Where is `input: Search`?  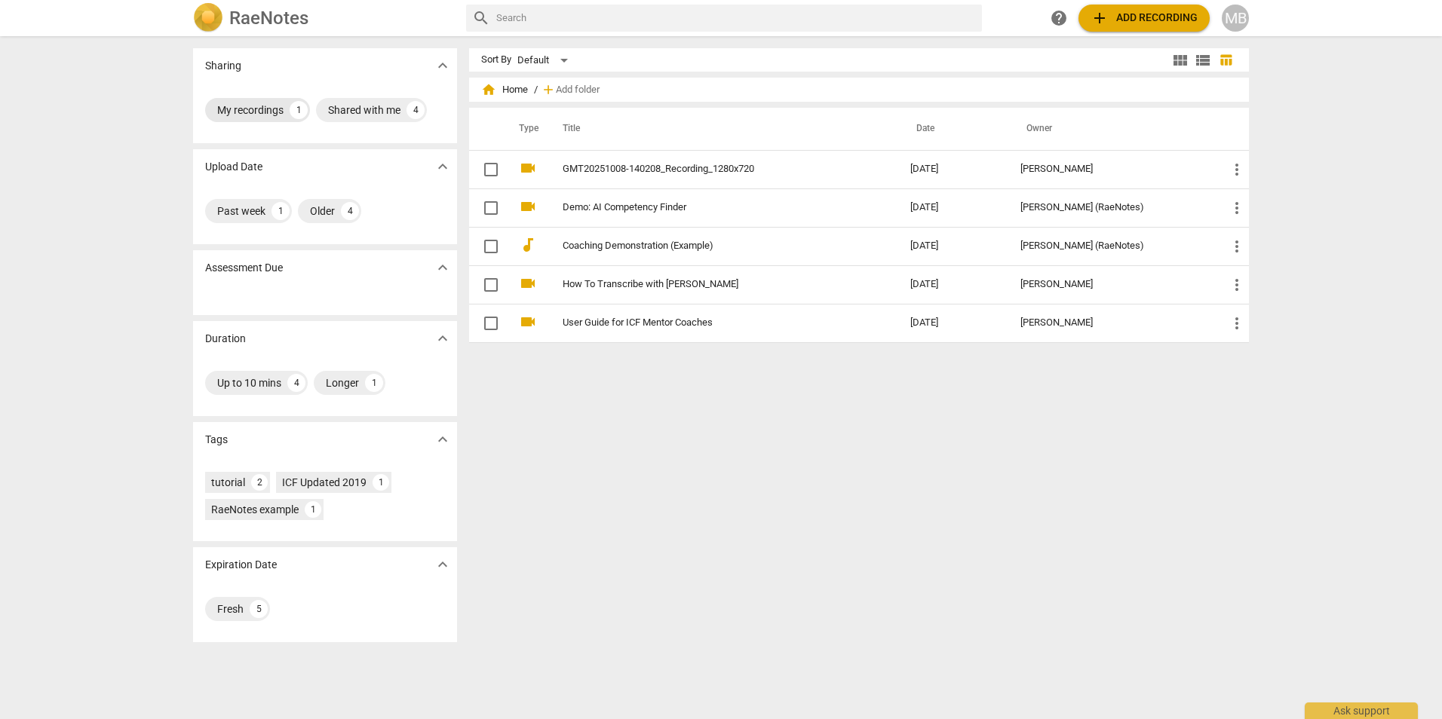 input: Search is located at coordinates (736, 18).